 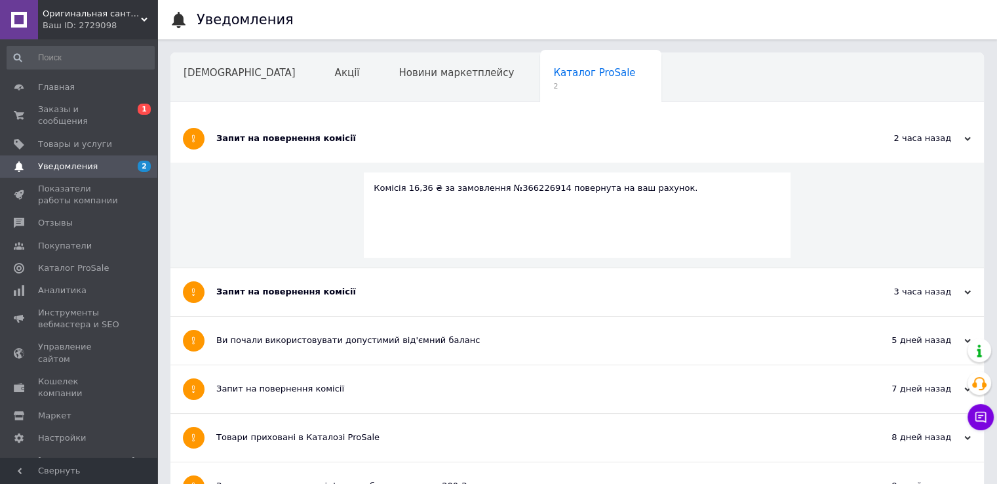 What do you see at coordinates (347, 73) in the screenshot?
I see `span: Акції` at bounding box center [347, 73].